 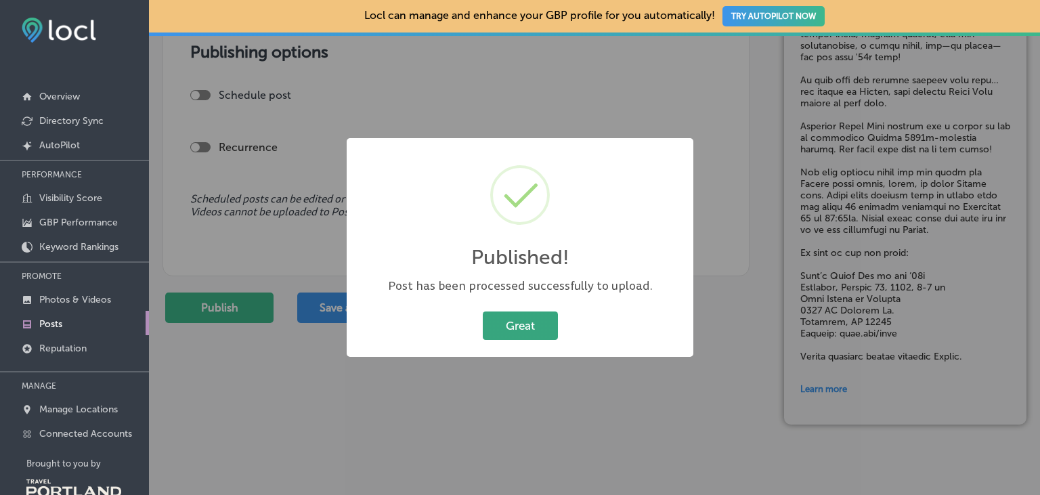 What do you see at coordinates (87, 463) in the screenshot?
I see `p: Brought to you by` at bounding box center [87, 463].